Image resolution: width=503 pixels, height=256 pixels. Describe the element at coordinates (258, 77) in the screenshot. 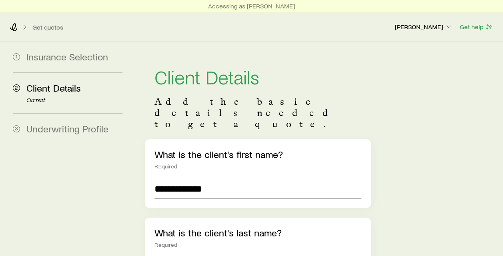

I see `h2: Client Details` at that location.